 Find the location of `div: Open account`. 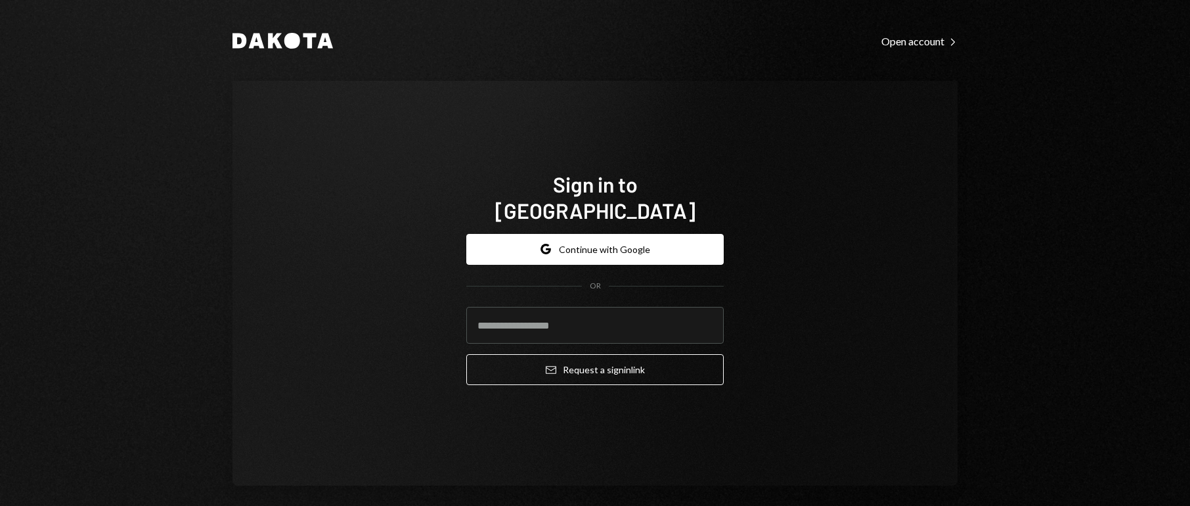

div: Open account is located at coordinates (919, 41).